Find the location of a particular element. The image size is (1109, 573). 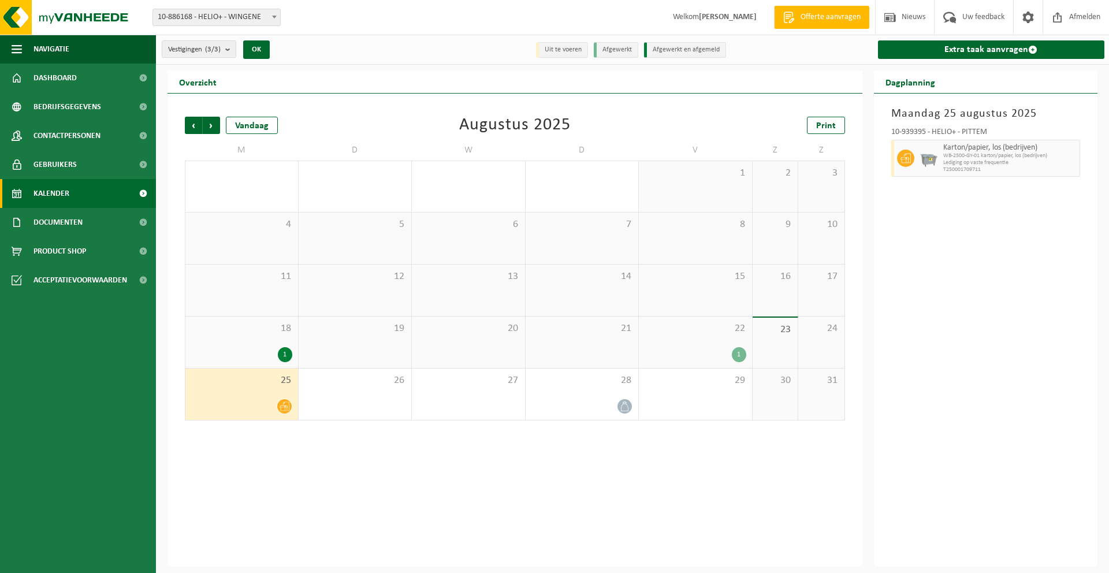

span: 17 is located at coordinates (821, 277).